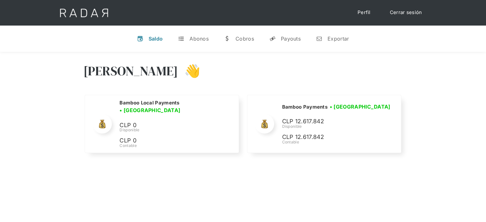 The height and width of the screenshot is (222, 486). Describe the element at coordinates (227, 39) in the screenshot. I see `div: w` at that location.